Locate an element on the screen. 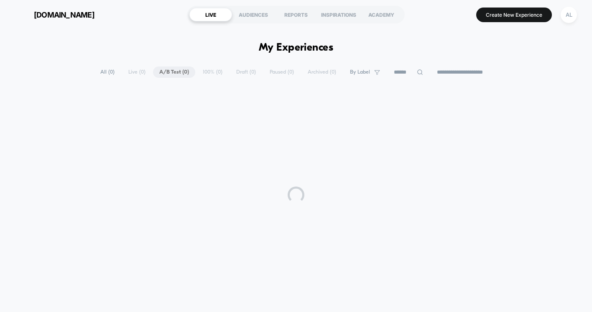 This screenshot has height=312, width=592. button: Create New Experience is located at coordinates (514, 15).